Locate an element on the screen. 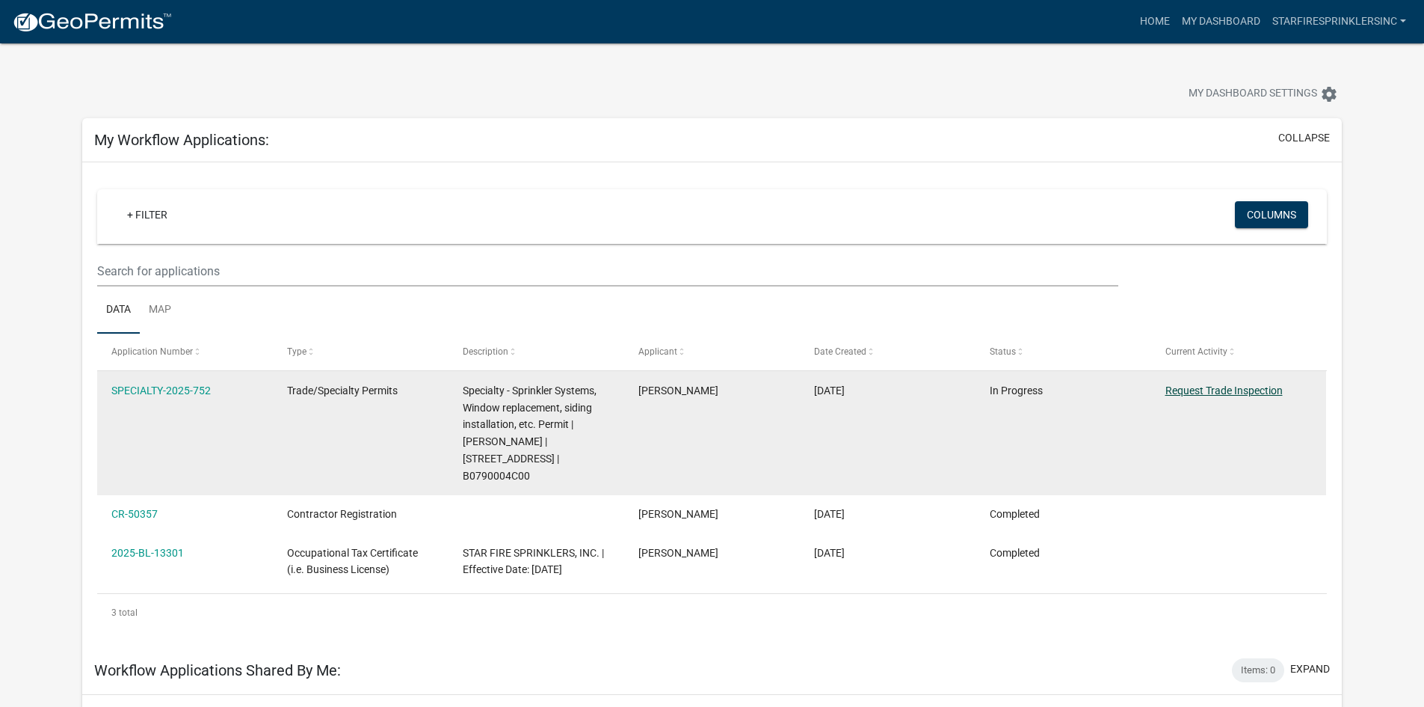 The image size is (1424, 707). h5: My Workflow Applications: is located at coordinates (182, 140).